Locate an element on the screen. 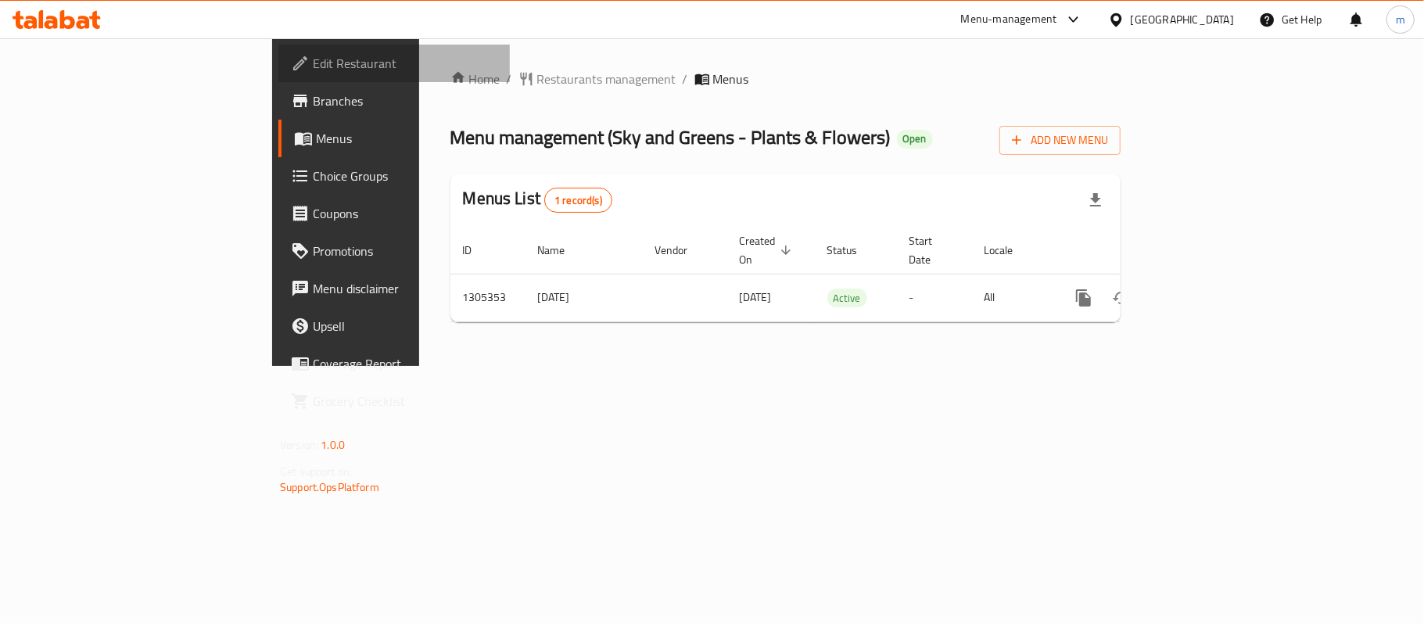  h2: Menus List is located at coordinates (537, 199).